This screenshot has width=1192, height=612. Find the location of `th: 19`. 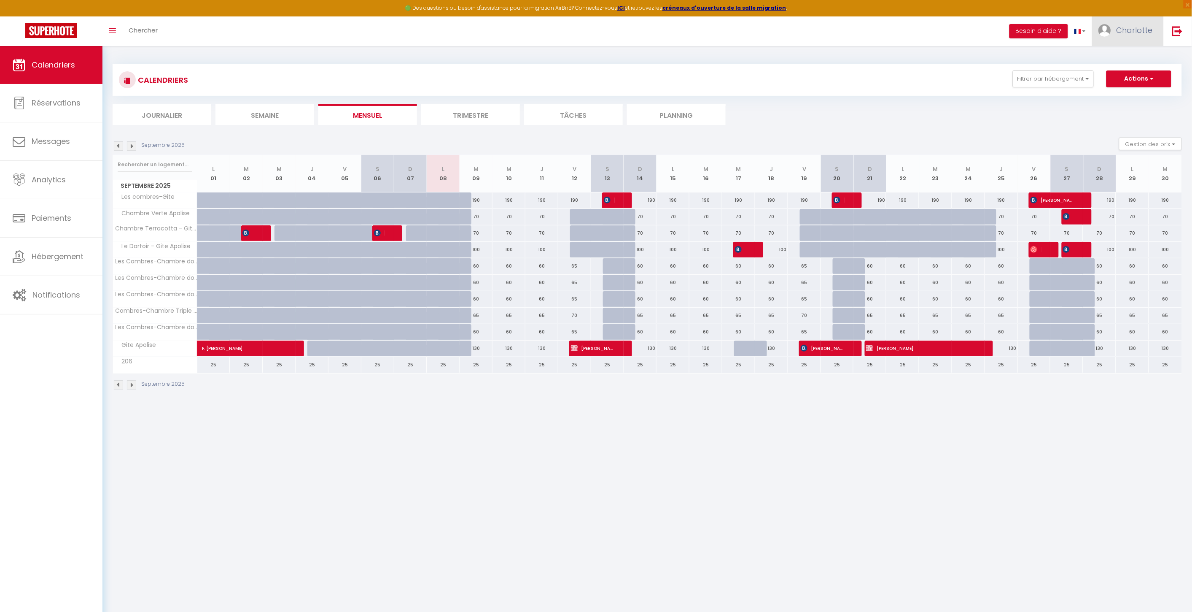

th: 19 is located at coordinates (805, 173).